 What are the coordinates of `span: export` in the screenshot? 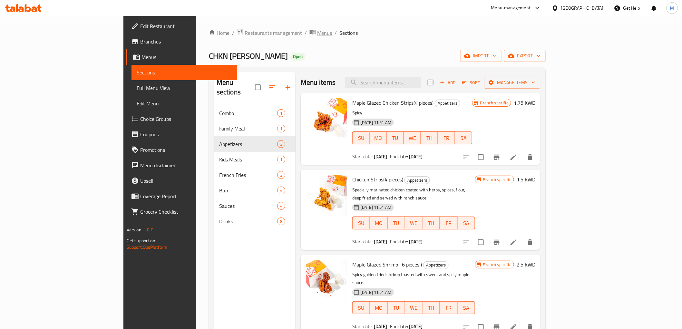 It's located at (525, 56).